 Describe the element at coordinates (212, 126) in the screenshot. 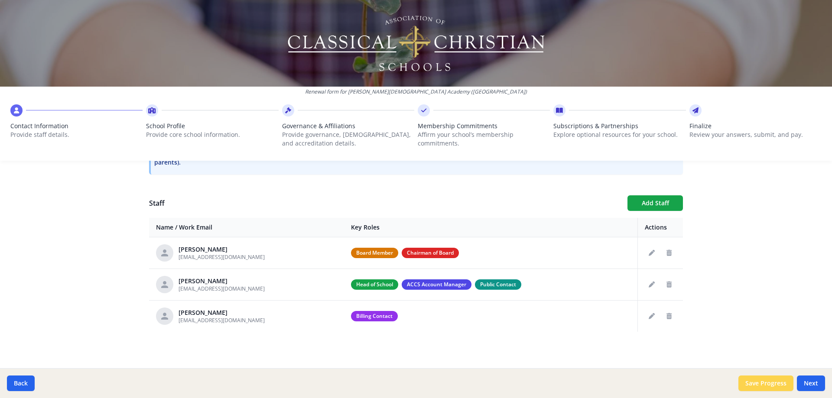

I see `span: School Profile` at that location.